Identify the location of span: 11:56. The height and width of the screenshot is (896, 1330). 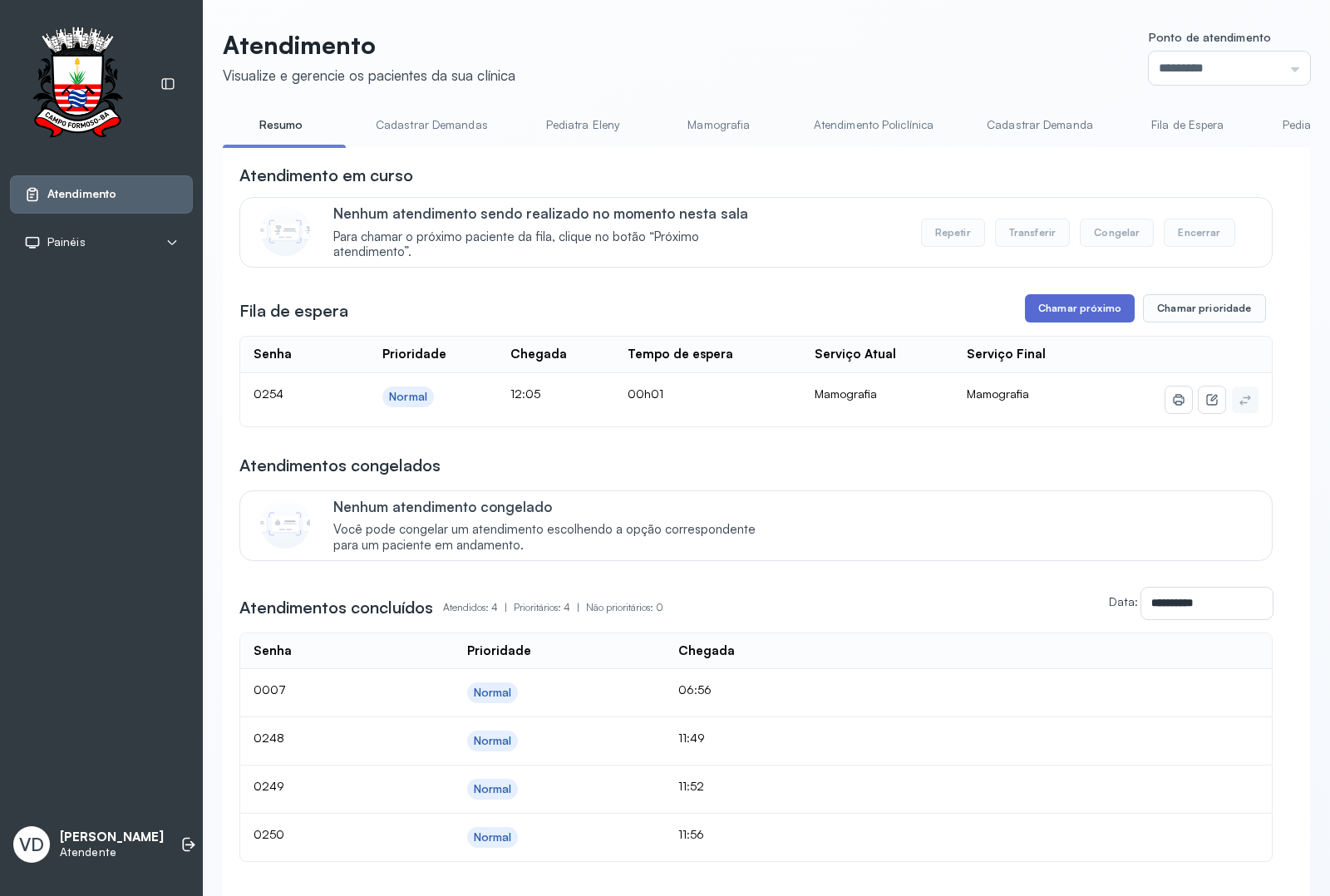
(691, 833).